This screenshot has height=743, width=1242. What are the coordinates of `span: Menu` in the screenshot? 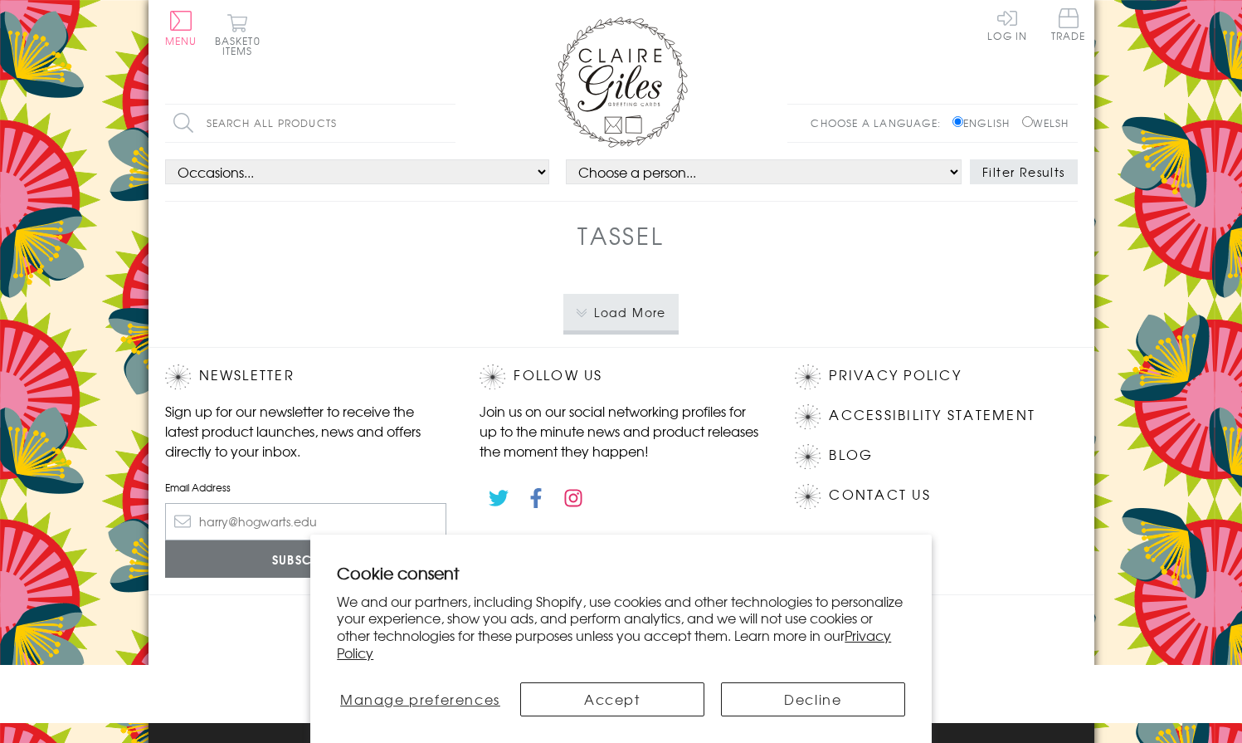 It's located at (181, 41).